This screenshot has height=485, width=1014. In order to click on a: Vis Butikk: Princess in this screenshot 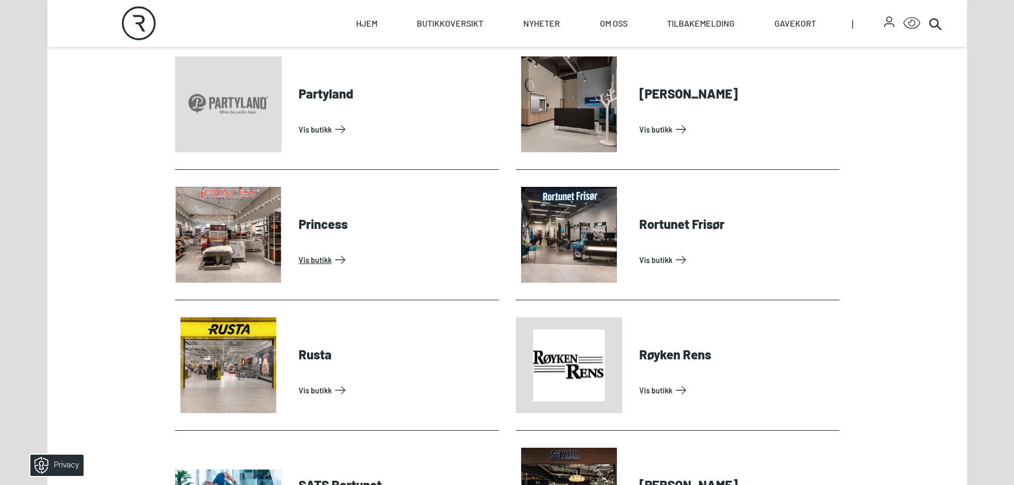, I will do `click(397, 260)`.